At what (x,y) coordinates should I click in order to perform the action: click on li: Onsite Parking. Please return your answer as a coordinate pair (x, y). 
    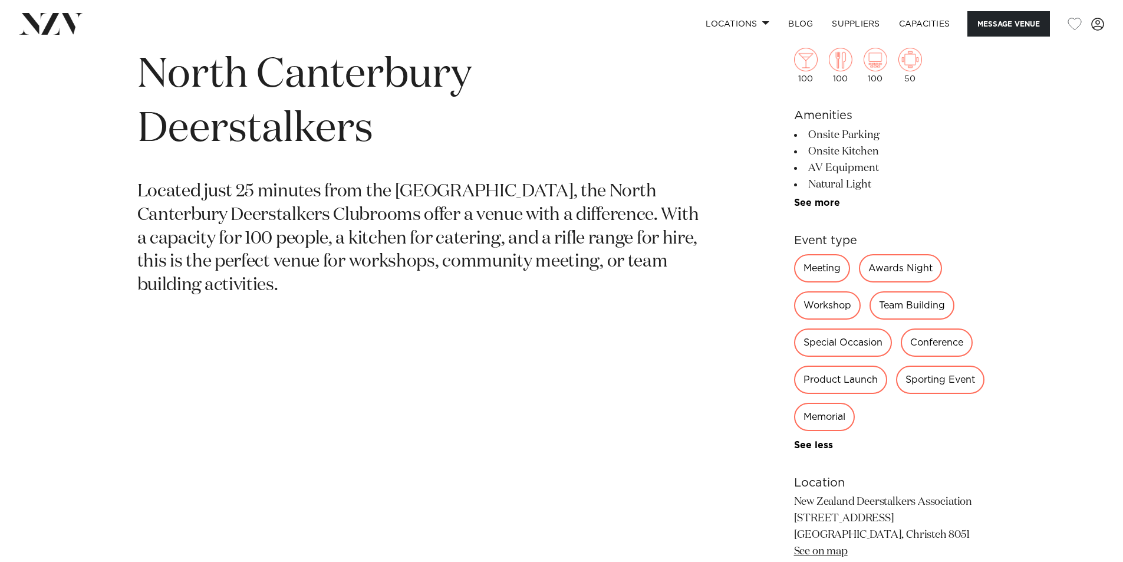
    Looking at the image, I should click on (890, 135).